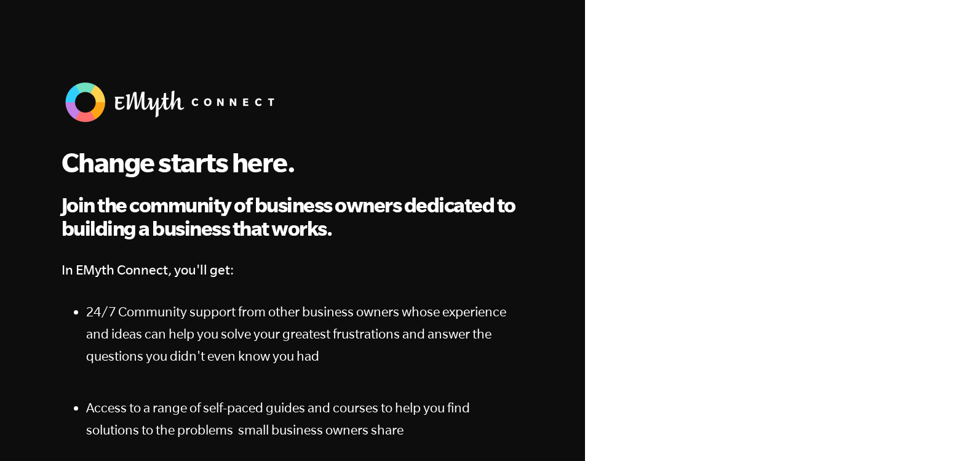 Image resolution: width=975 pixels, height=461 pixels. What do you see at coordinates (305, 333) in the screenshot?
I see `p: 24/7 Community support from other business owners whose experience and ideas can help you solve y...` at bounding box center [305, 333].